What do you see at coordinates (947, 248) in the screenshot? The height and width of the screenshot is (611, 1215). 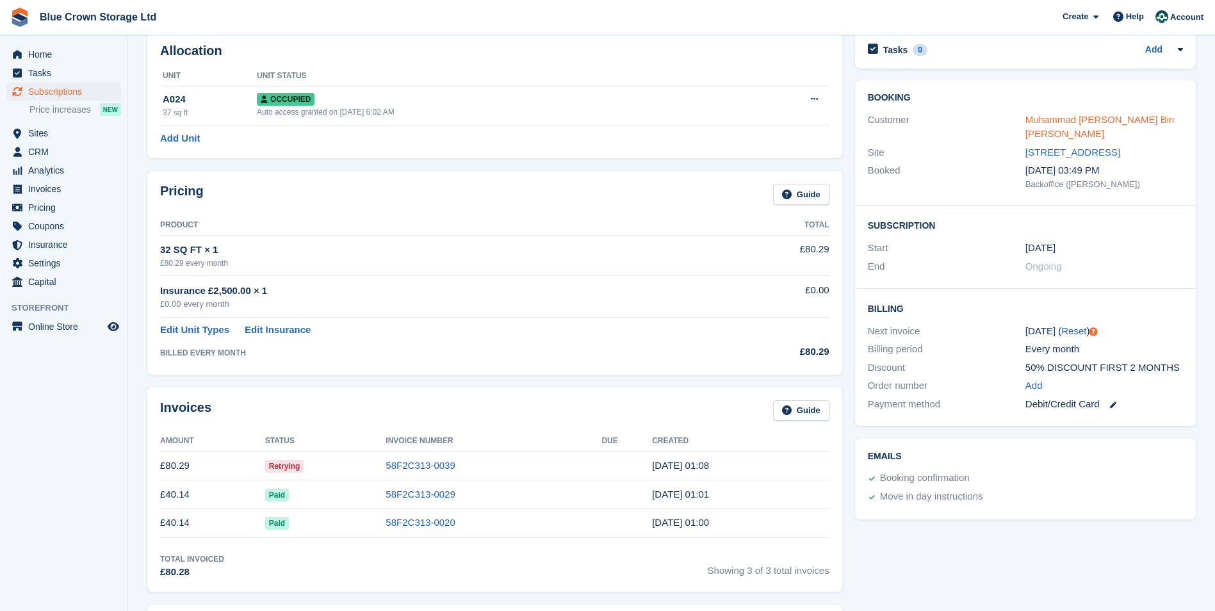 I see `div: Start` at bounding box center [947, 248].